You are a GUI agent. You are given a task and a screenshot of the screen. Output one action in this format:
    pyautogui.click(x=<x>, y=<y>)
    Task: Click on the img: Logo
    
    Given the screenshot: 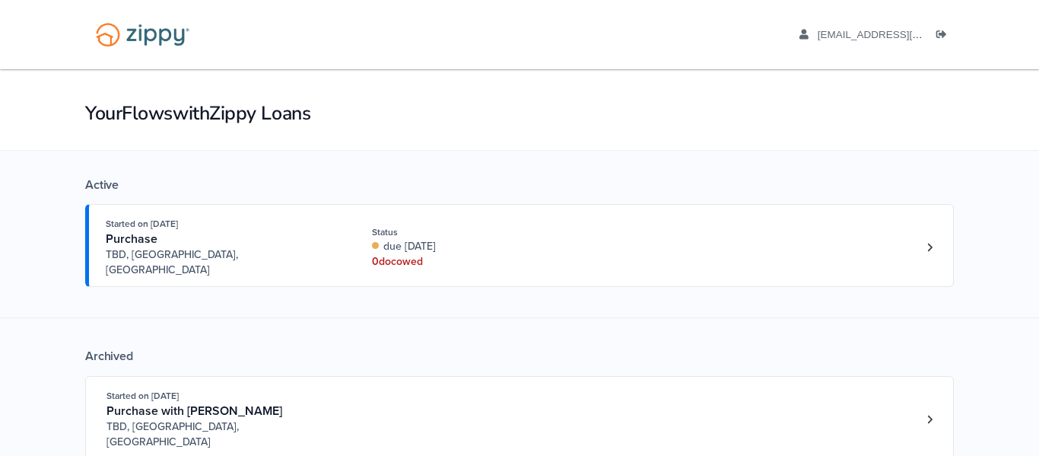 What is the action you would take?
    pyautogui.click(x=142, y=34)
    